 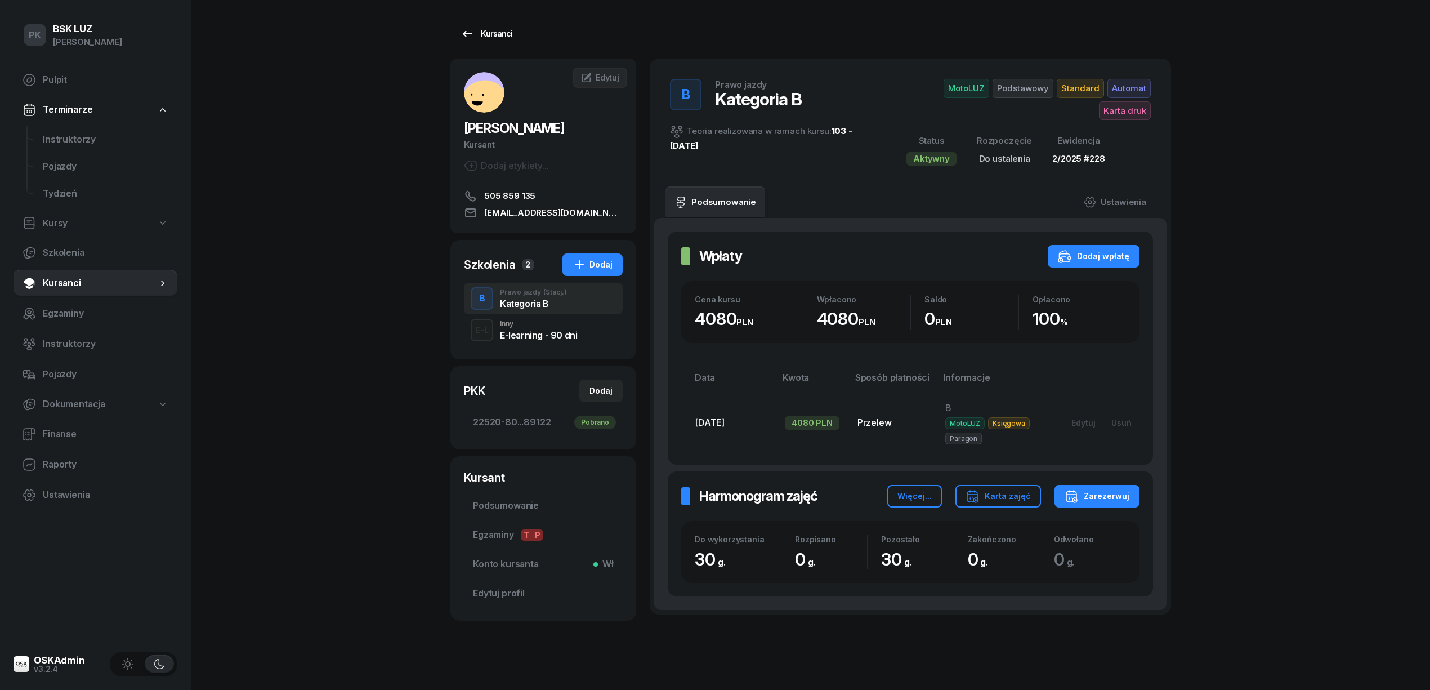 What do you see at coordinates (35, 35) in the screenshot?
I see `span: PK` at bounding box center [35, 35].